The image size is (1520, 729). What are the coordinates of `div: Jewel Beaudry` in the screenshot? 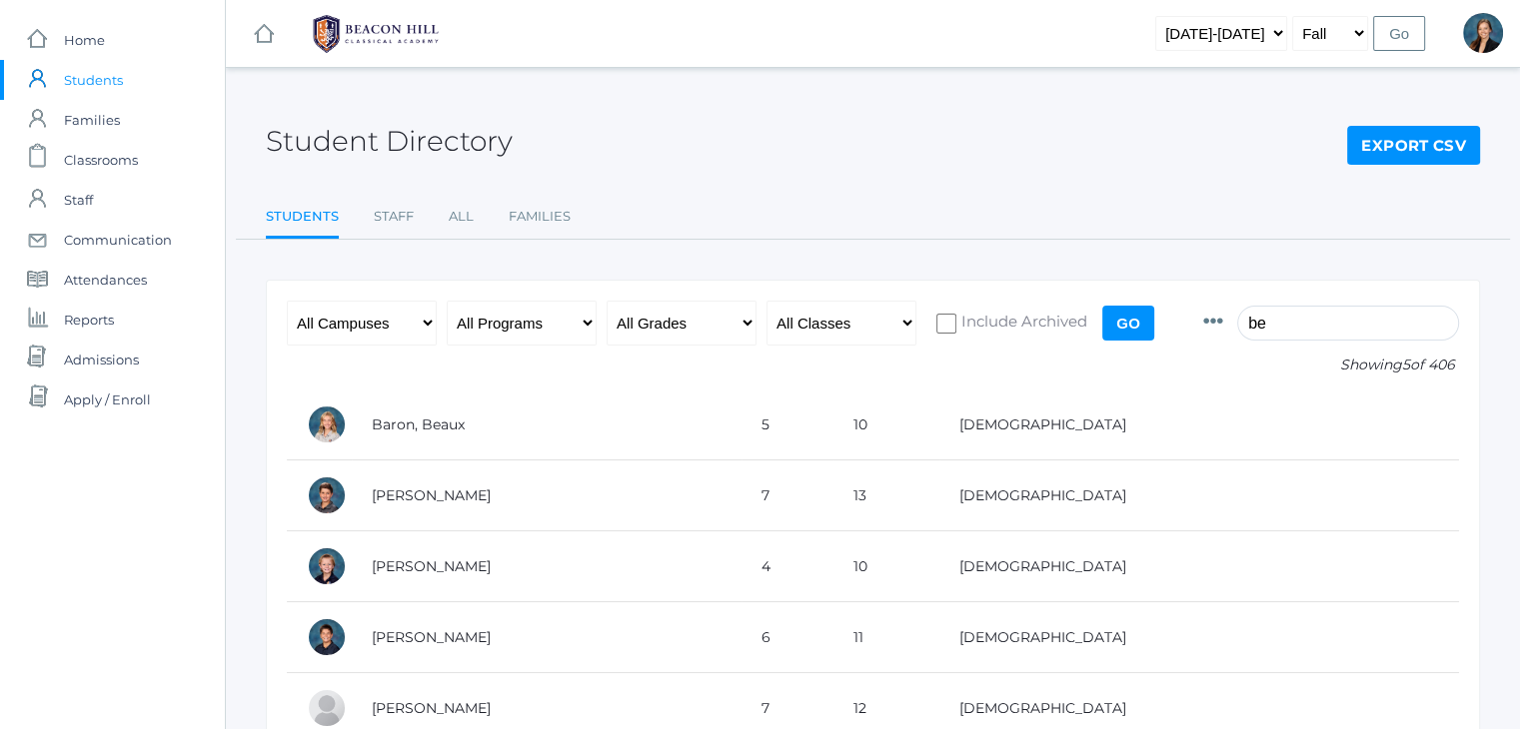 It's located at (327, 708).